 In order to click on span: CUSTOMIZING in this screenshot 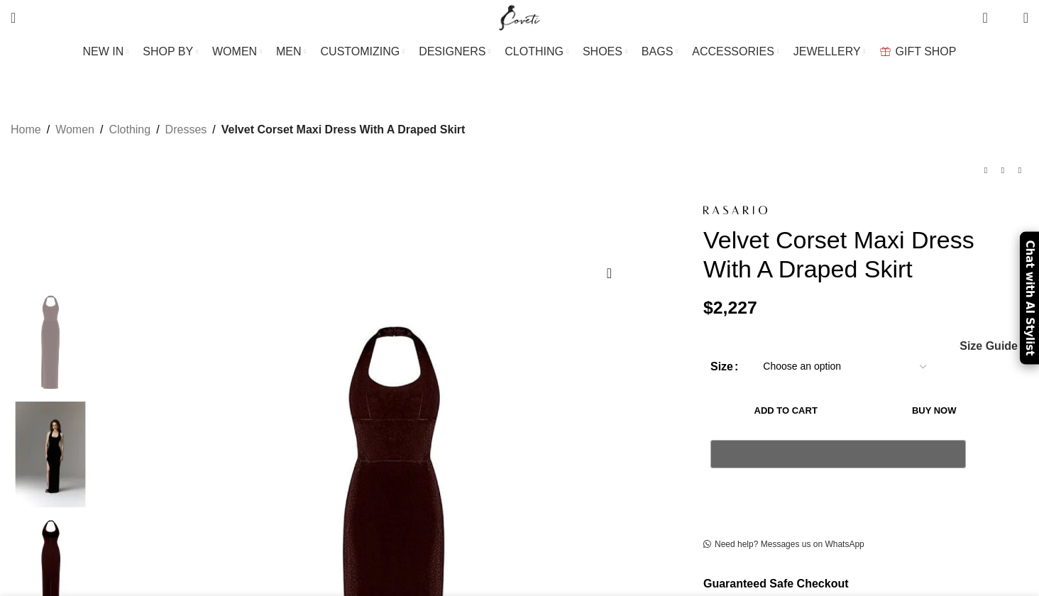, I will do `click(361, 51)`.